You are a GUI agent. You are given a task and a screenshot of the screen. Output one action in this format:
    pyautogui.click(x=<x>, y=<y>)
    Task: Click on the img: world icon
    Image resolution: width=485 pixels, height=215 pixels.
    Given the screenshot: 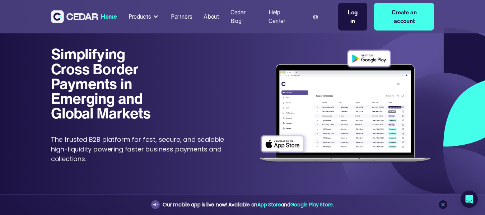 What is the action you would take?
    pyautogui.click(x=316, y=17)
    